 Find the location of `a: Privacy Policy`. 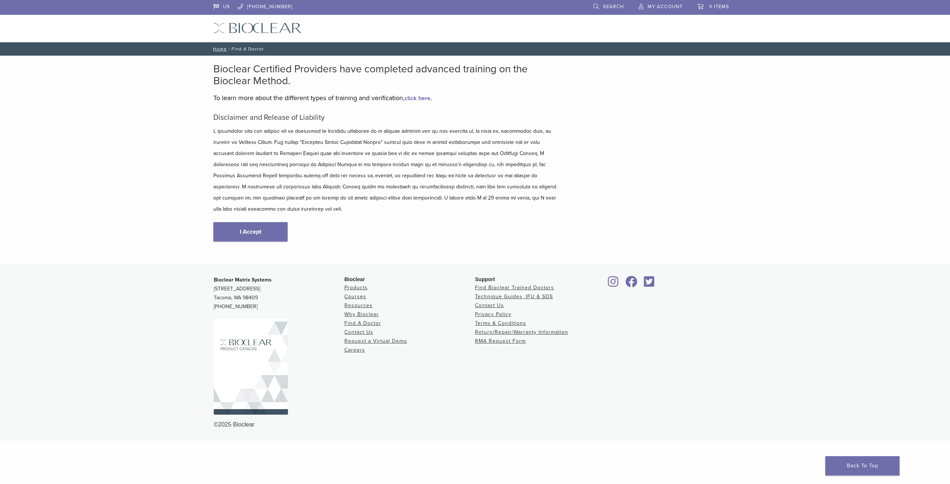

a: Privacy Policy is located at coordinates (493, 314).